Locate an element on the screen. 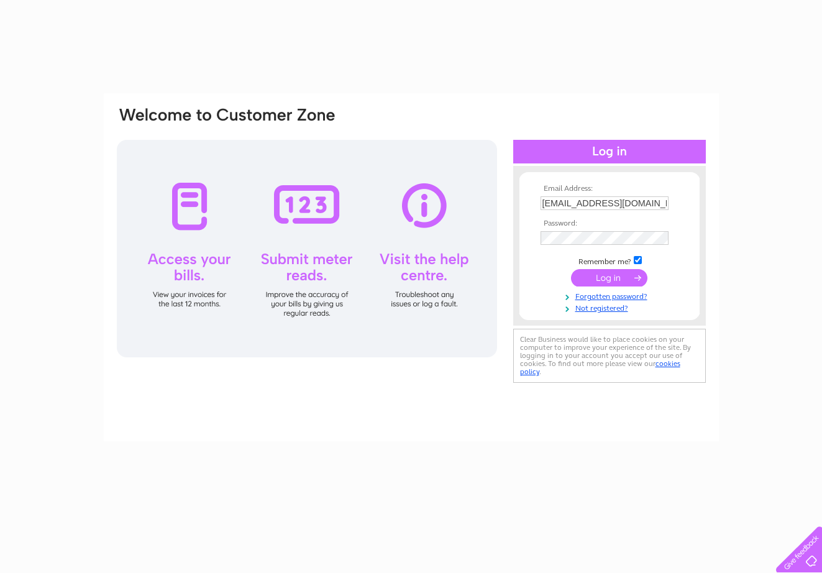 This screenshot has width=822, height=573. th: Email Address: is located at coordinates (610, 189).